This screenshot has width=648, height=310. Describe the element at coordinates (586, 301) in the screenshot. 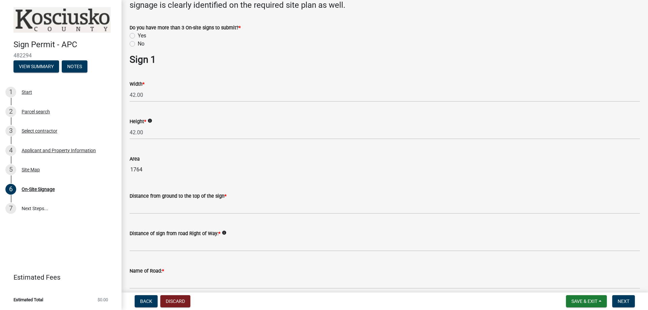

I see `button: Save & Exit` at that location.